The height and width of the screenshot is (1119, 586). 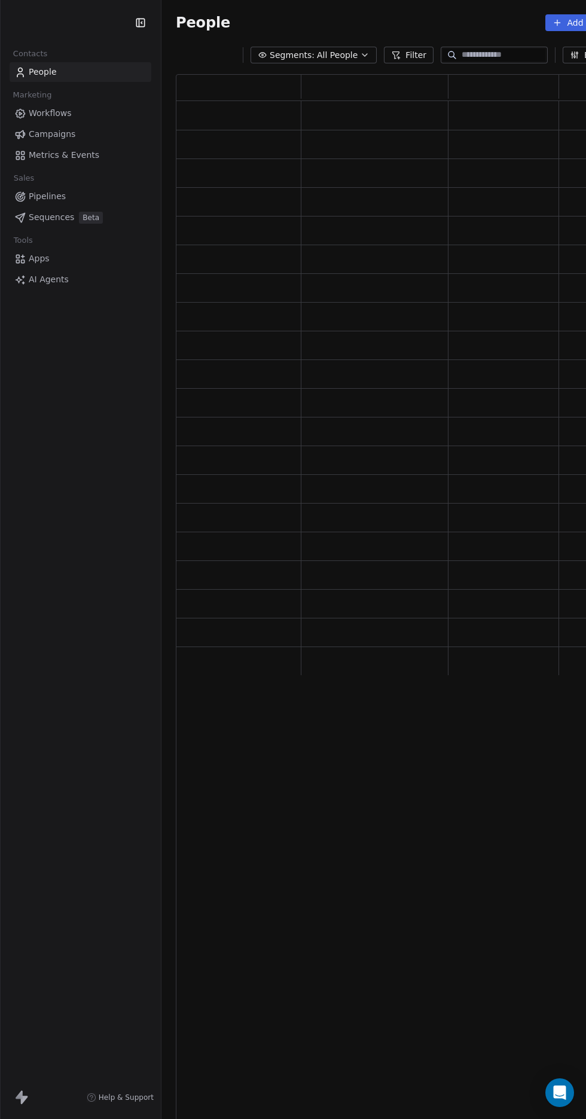 What do you see at coordinates (80, 113) in the screenshot?
I see `a: Workflows` at bounding box center [80, 113].